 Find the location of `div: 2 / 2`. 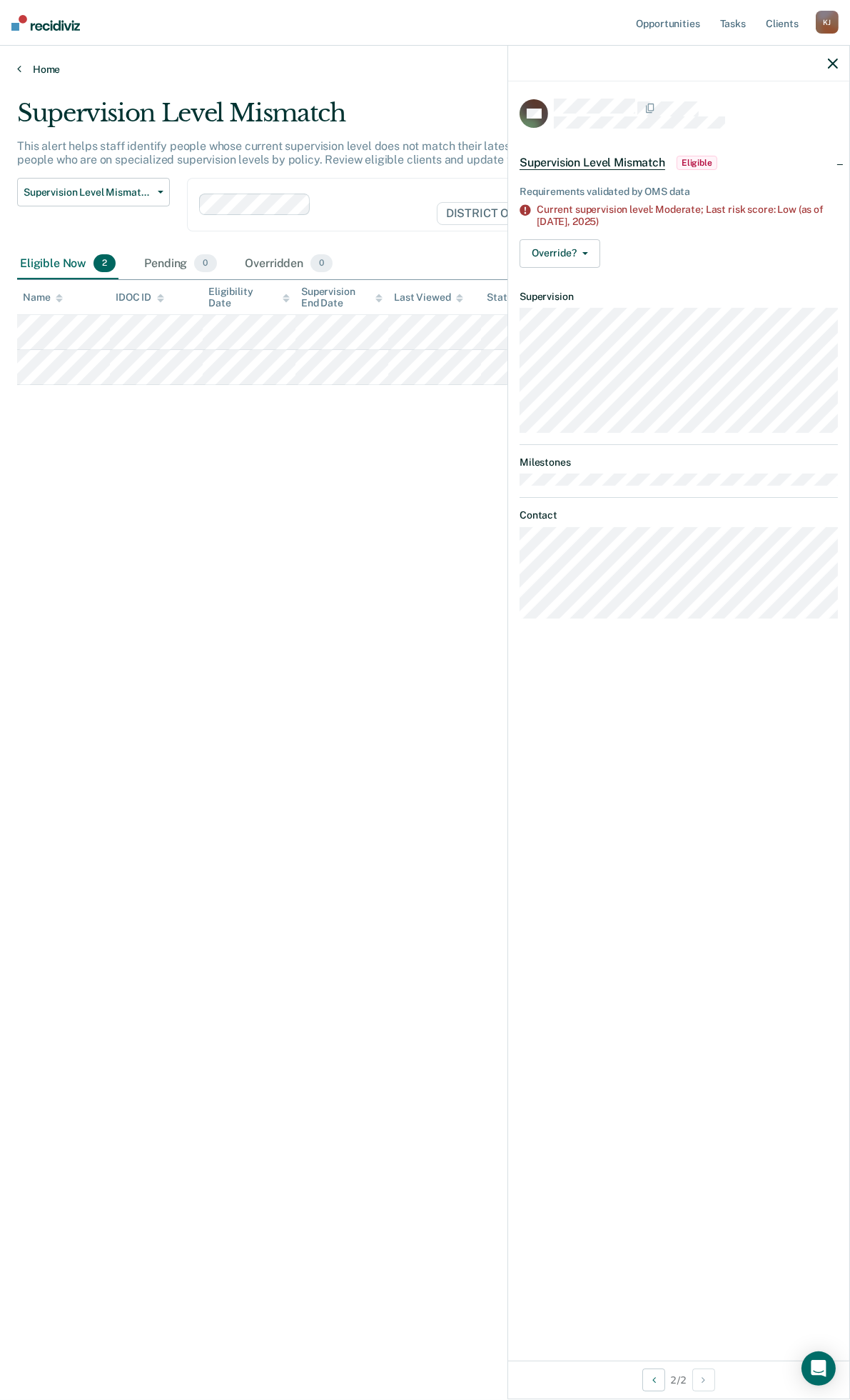

div: 2 / 2 is located at coordinates (679, 1379).